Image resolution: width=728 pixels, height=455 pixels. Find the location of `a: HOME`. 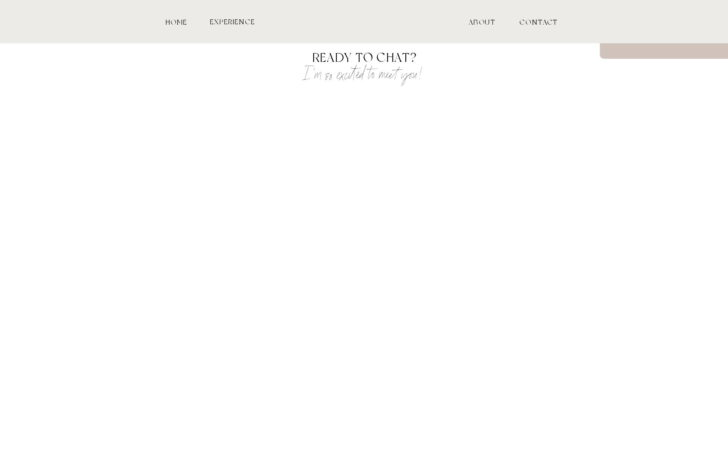

a: HOME is located at coordinates (176, 22).